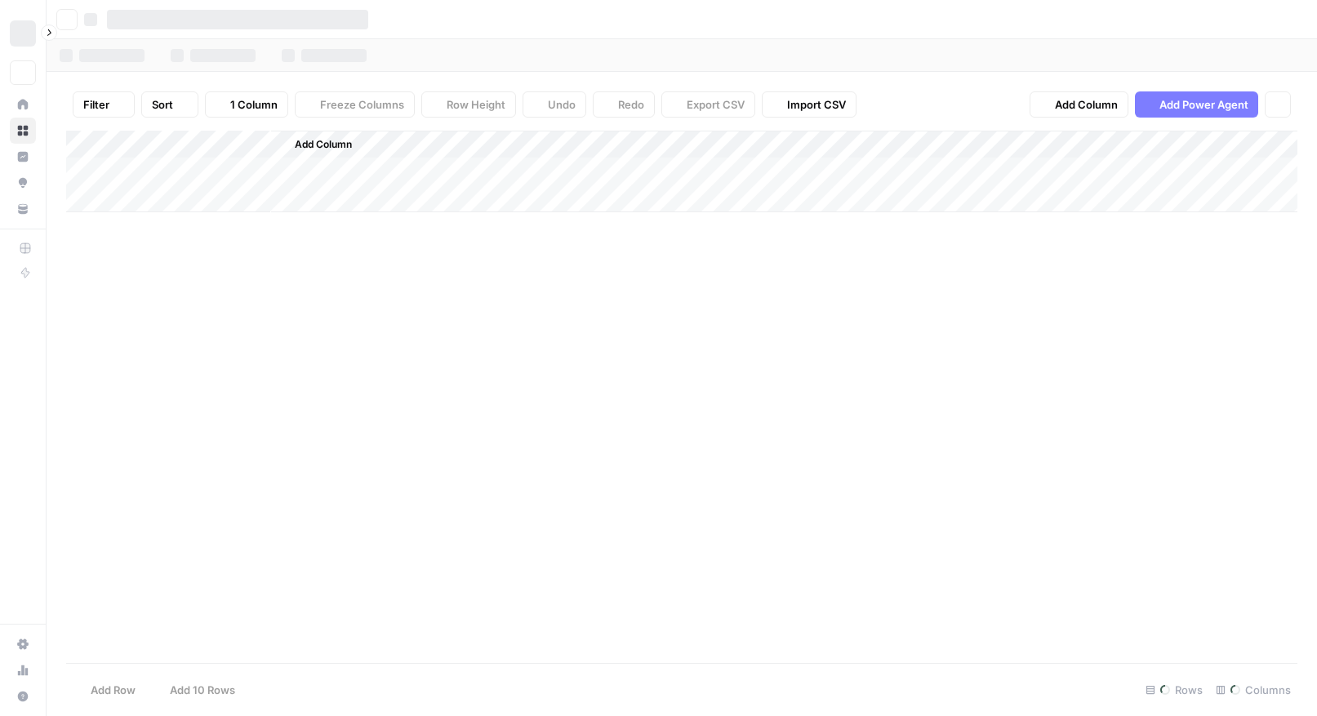  Describe the element at coordinates (1174, 690) in the screenshot. I see `div: Rows` at that location.